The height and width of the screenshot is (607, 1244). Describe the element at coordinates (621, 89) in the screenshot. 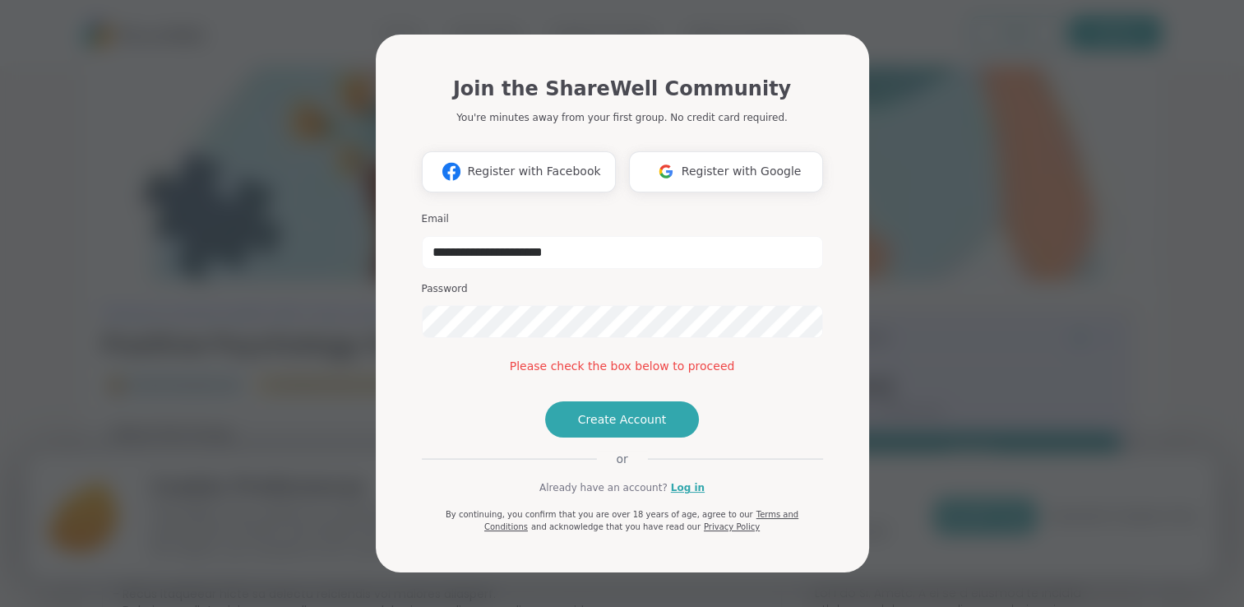

I see `h1: Join the ShareWell Community` at that location.